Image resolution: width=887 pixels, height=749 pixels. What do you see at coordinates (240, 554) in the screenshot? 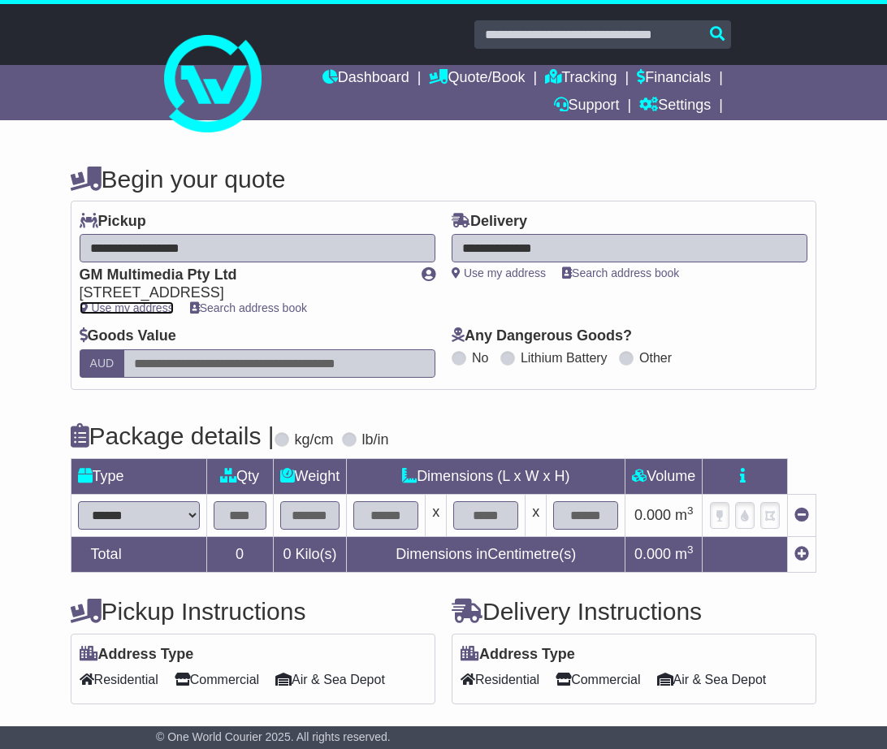
I see `td: 0` at bounding box center [240, 554].